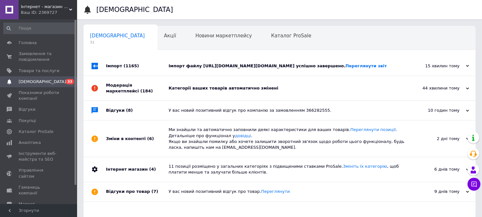 The image size is (482, 217). What do you see at coordinates (39, 156) in the screenshot?
I see `span: Інструменти веб-майстра та SEO` at bounding box center [39, 156].